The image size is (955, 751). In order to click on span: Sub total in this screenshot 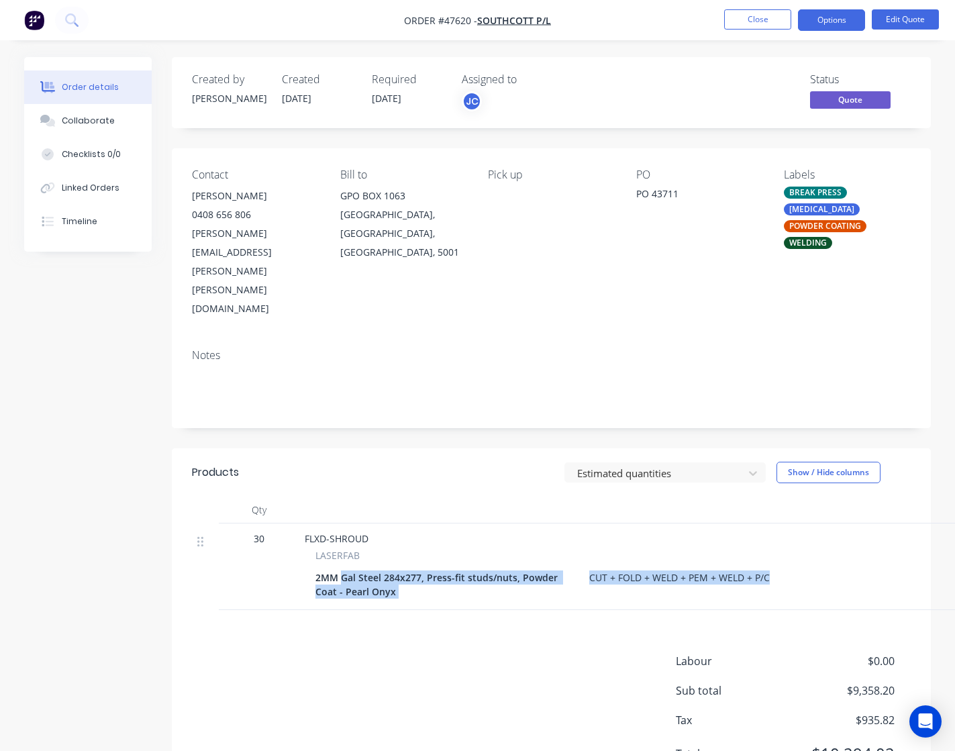, I will do `click(735, 690)`.